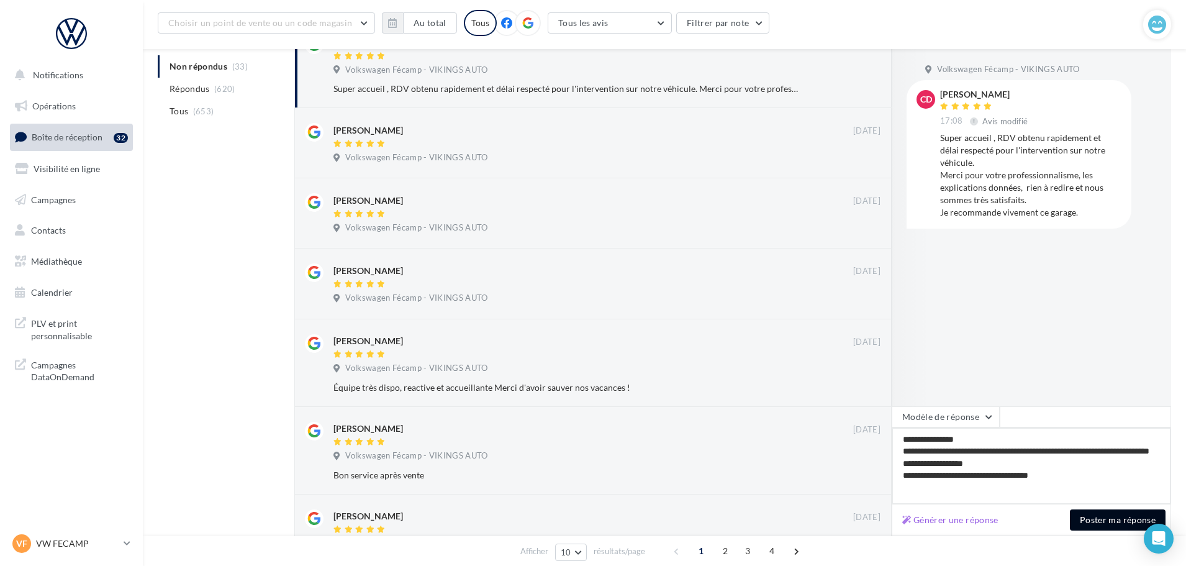  Describe the element at coordinates (566, 388) in the screenshot. I see `div: Équipe très dispo, reactive et accueillante Merci d'avoir sauver nos vacances !` at that location.